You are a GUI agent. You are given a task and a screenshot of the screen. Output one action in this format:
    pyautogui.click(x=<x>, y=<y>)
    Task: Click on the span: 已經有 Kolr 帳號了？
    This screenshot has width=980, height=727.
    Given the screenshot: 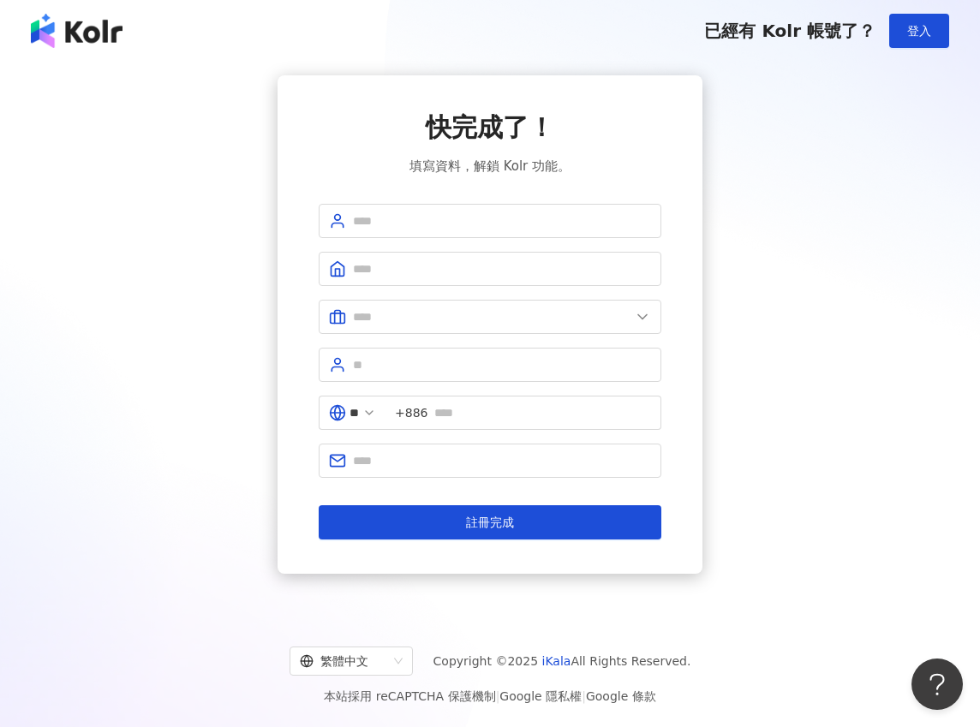 What is the action you would take?
    pyautogui.click(x=789, y=31)
    